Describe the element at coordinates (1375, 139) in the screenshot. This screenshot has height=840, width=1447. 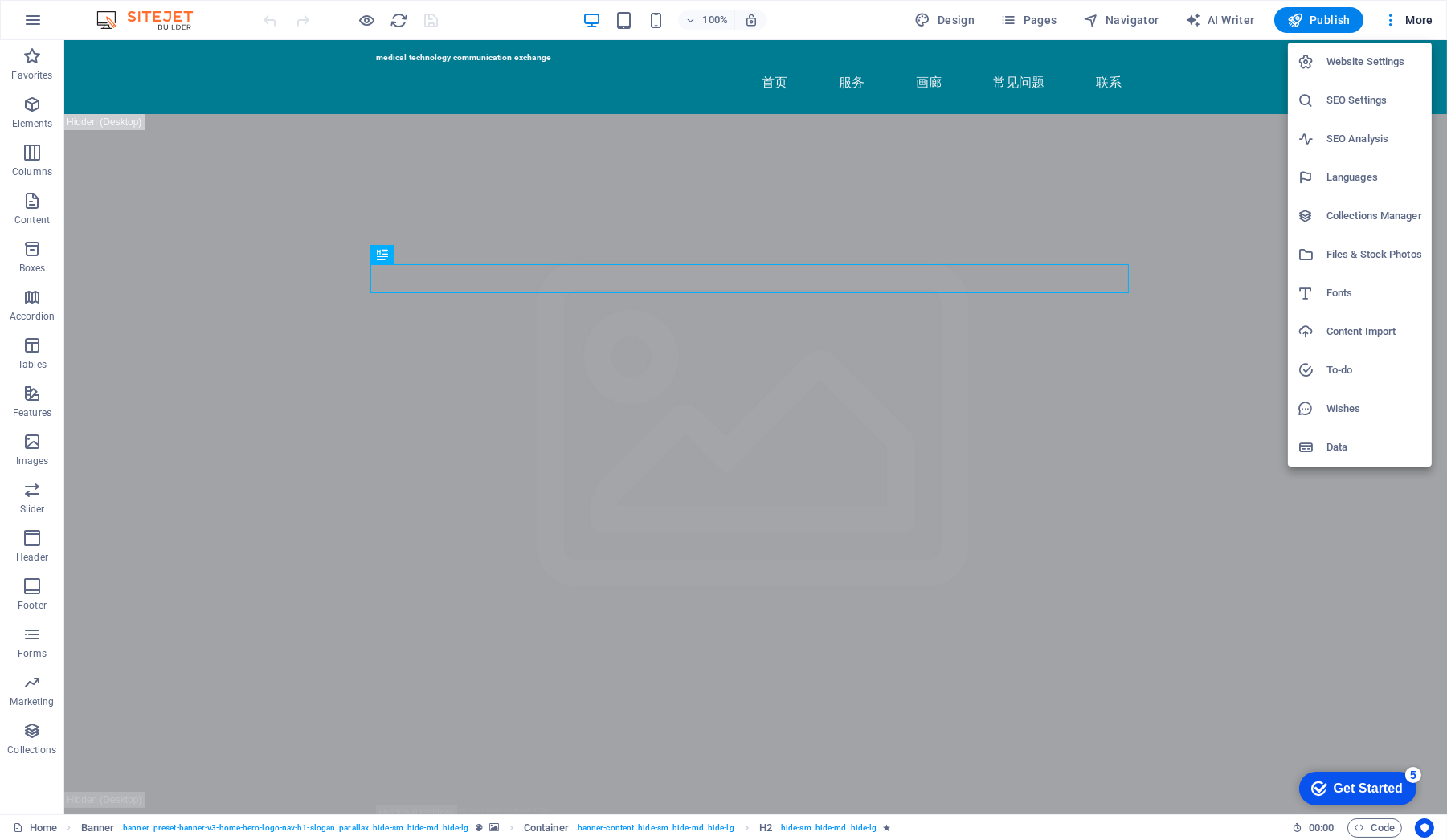
I see `h6: SEO Analysis` at that location.